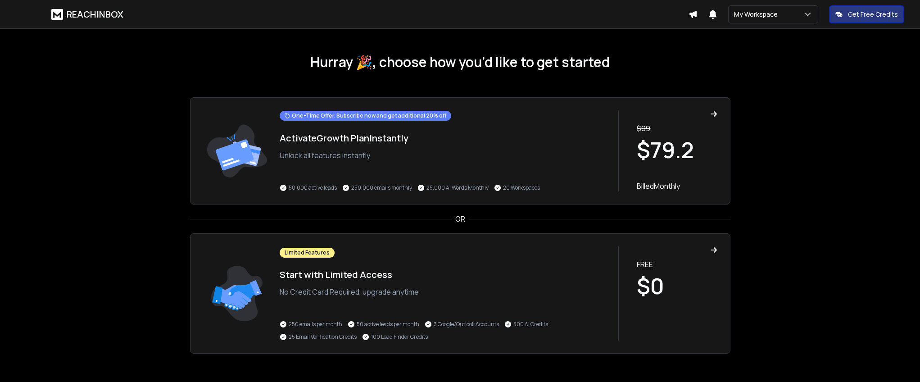 This screenshot has width=920, height=382. Describe the element at coordinates (677, 128) in the screenshot. I see `p: $ 99` at that location.